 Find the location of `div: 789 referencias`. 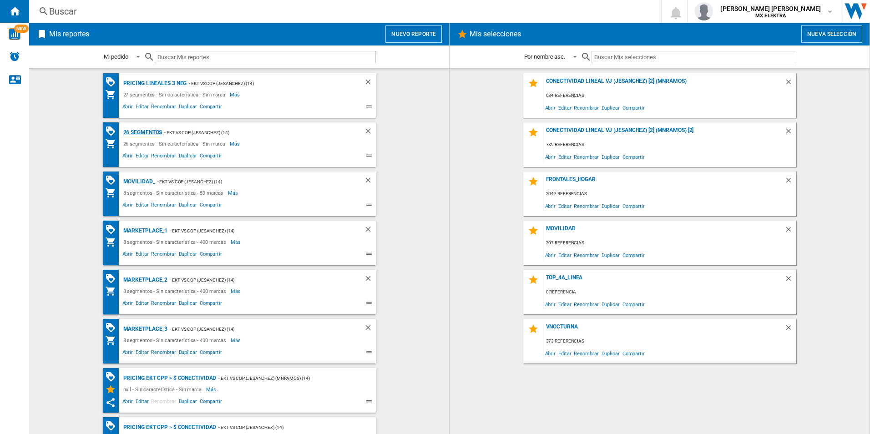

div: 789 referencias is located at coordinates (670, 145).